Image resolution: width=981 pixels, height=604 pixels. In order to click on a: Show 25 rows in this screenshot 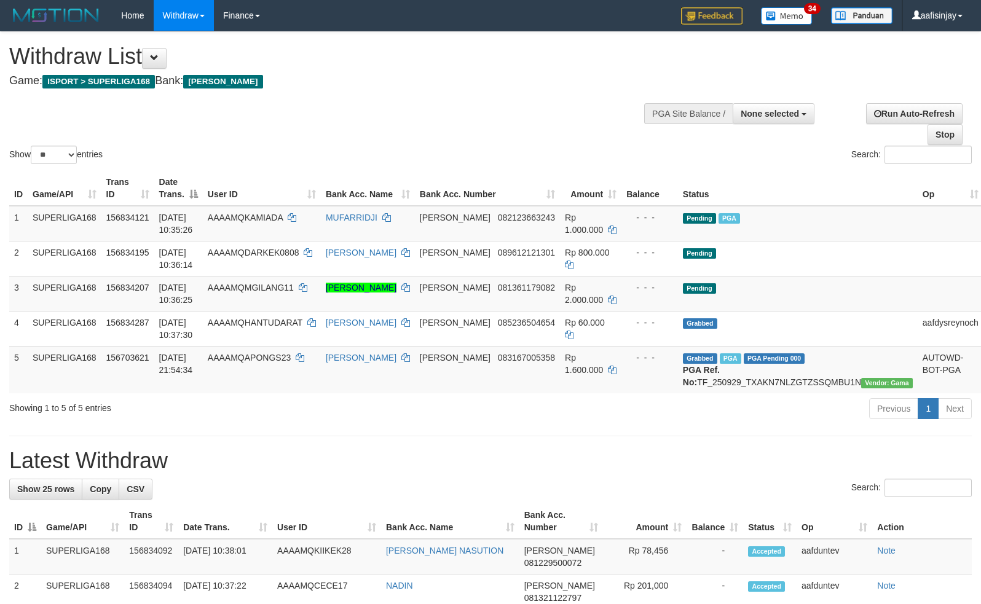, I will do `click(45, 489)`.